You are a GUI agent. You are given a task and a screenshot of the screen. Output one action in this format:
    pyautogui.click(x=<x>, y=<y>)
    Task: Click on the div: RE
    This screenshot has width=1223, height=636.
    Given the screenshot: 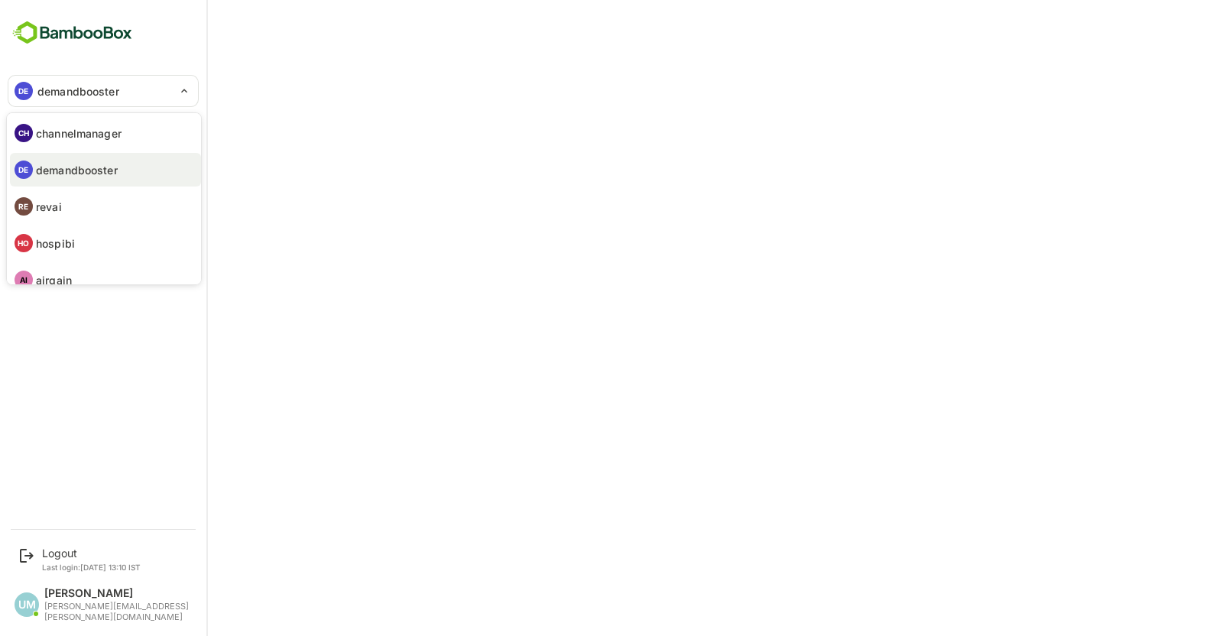 What is the action you would take?
    pyautogui.click(x=24, y=206)
    